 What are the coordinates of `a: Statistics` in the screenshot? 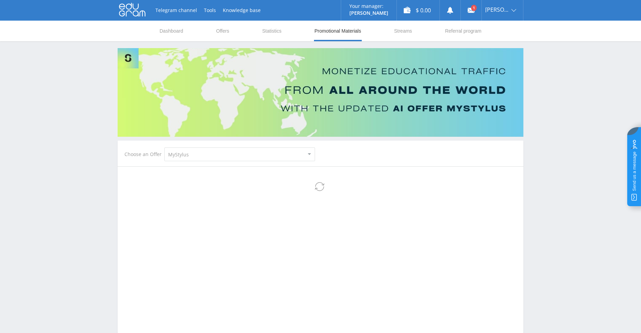 It's located at (272, 31).